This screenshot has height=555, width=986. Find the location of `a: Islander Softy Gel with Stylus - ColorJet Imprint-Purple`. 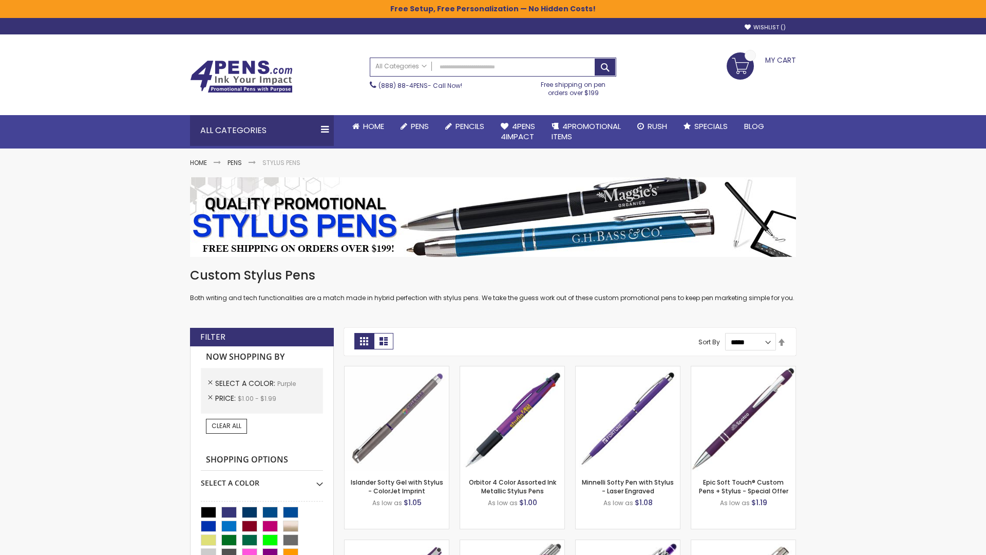

a: Islander Softy Gel with Stylus - ColorJet Imprint-Purple is located at coordinates (397, 370).